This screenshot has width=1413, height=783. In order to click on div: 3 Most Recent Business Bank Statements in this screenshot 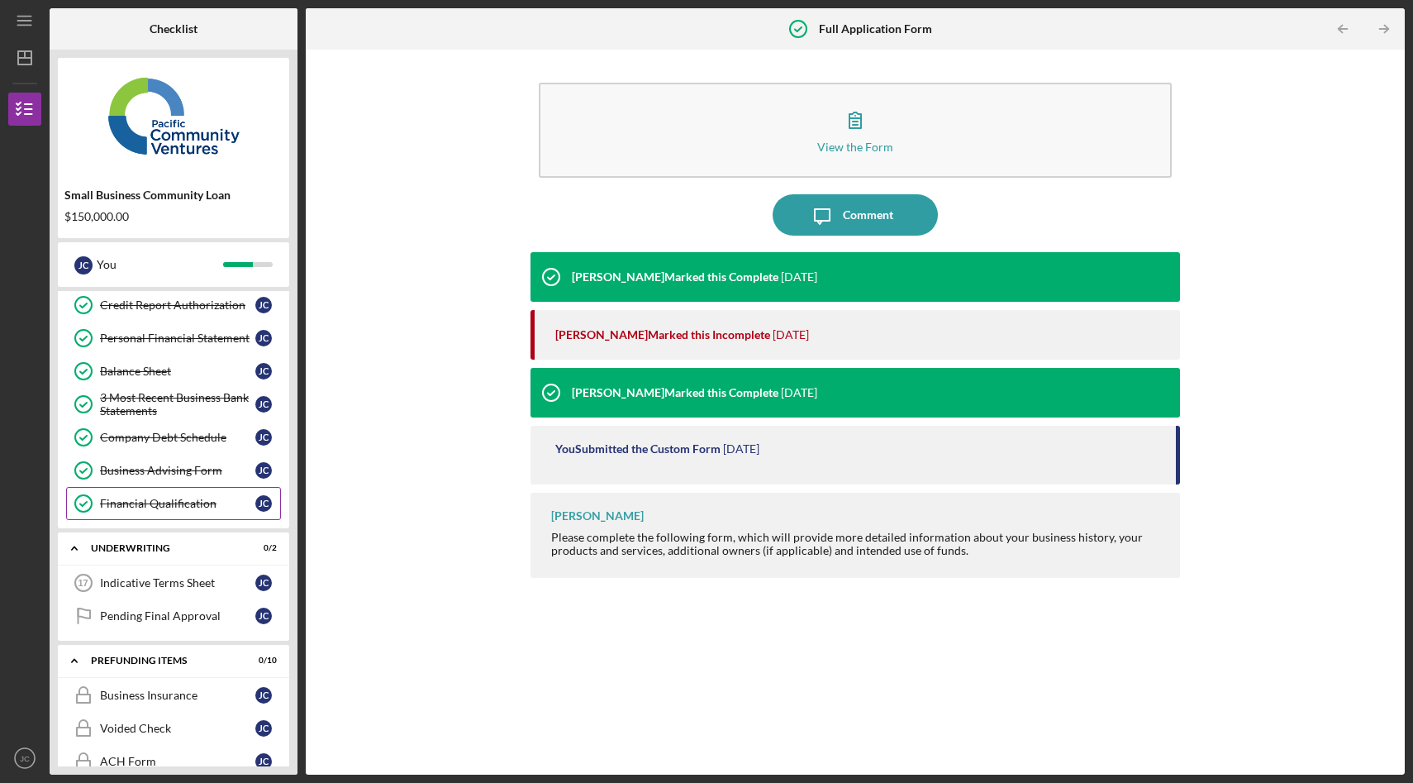, I will do `click(178, 404)`.